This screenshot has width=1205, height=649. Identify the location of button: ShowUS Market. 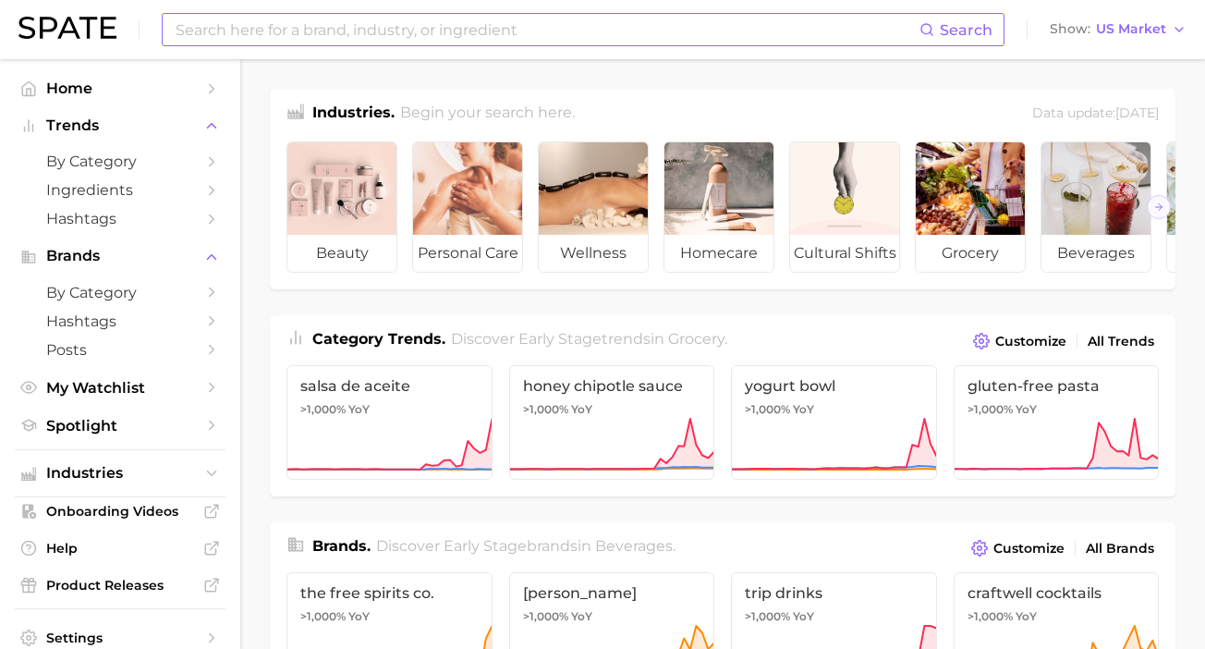
(1118, 30).